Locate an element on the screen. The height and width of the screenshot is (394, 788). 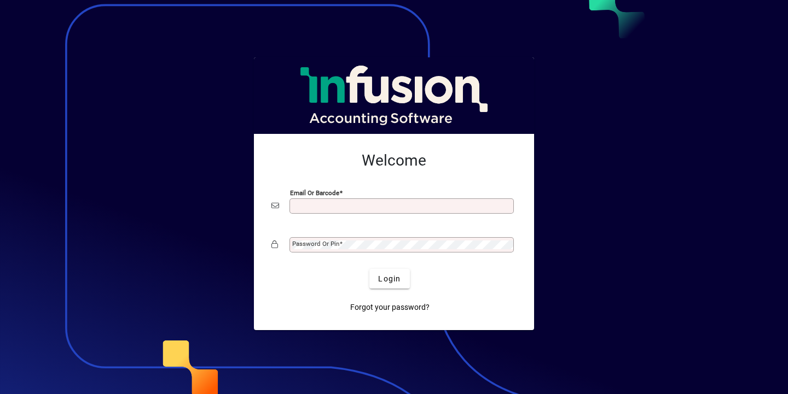
span: Forgot your password? is located at coordinates (389, 307).